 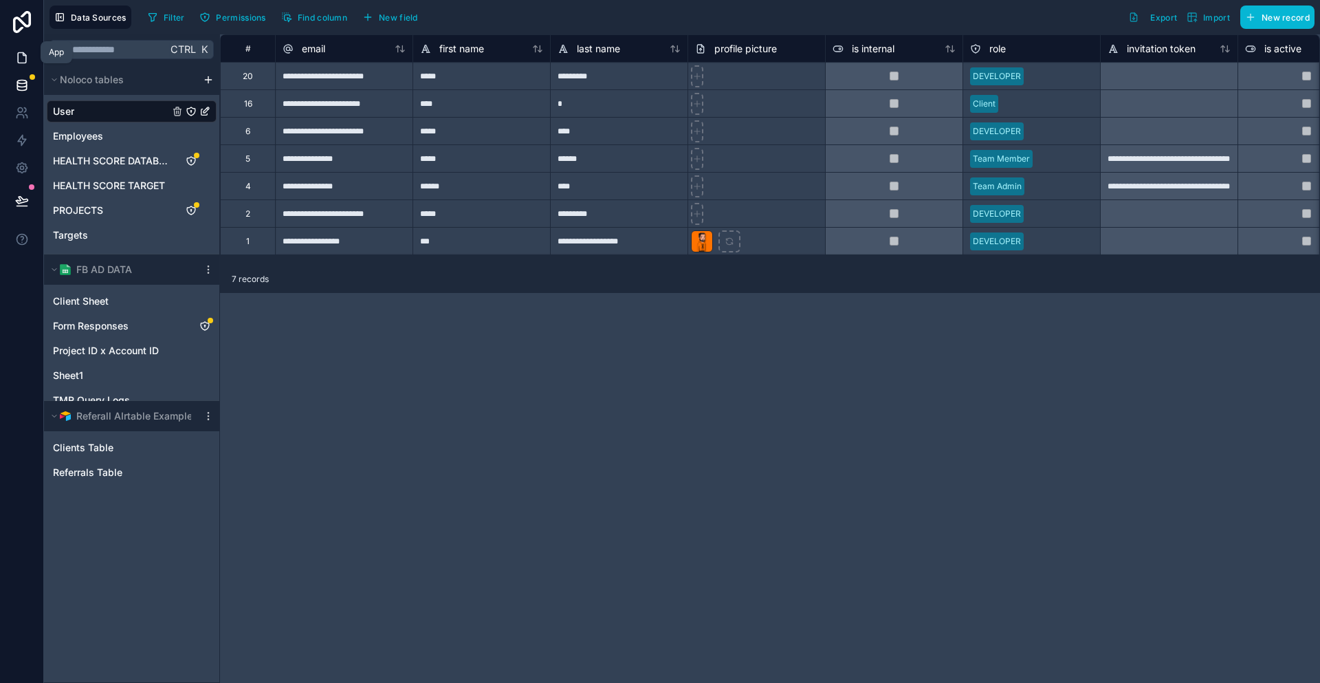 What do you see at coordinates (248, 104) in the screenshot?
I see `div: 16` at bounding box center [248, 104].